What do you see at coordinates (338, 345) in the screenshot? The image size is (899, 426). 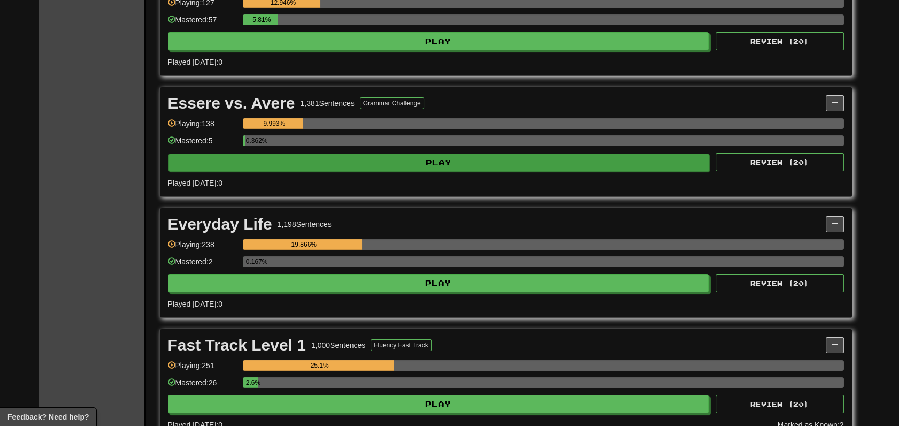 I see `div: 1,000 Sentences` at bounding box center [338, 345].